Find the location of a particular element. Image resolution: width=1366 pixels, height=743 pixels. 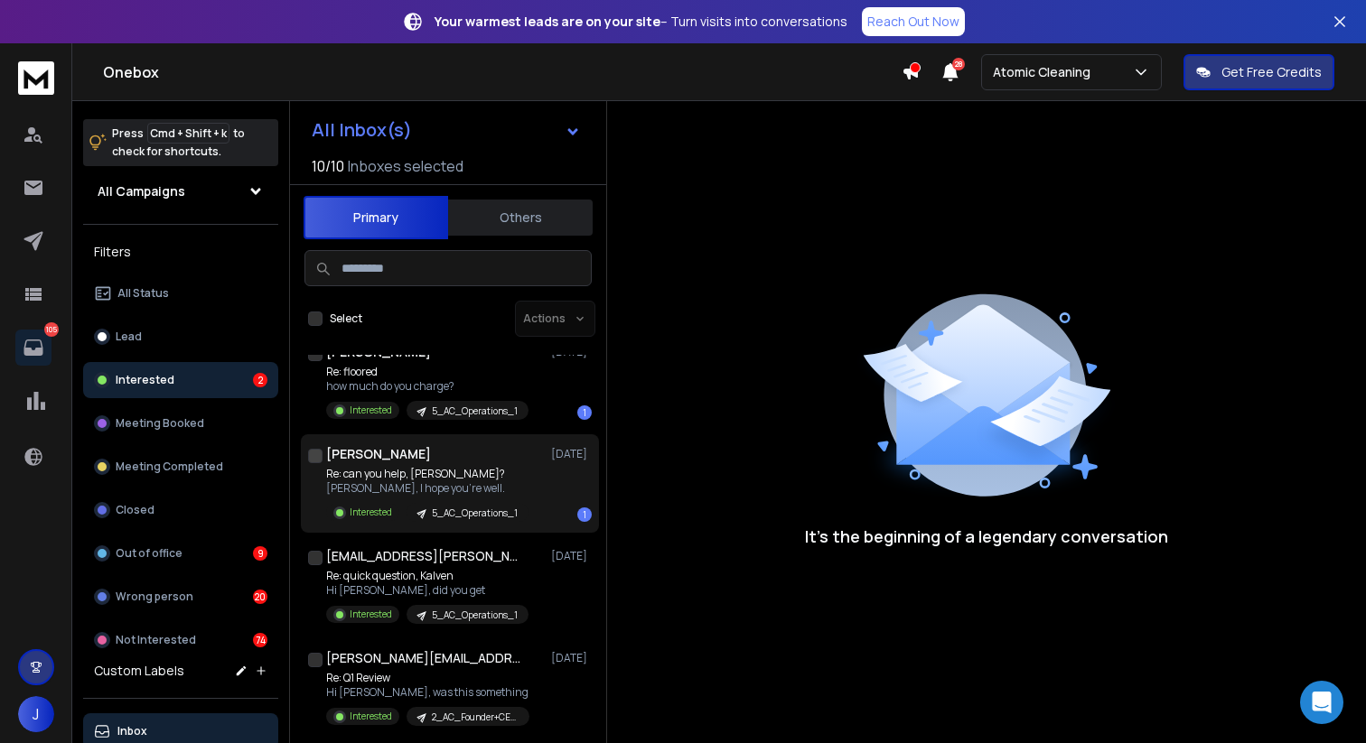

div: Open Intercom Messenger is located at coordinates (1321, 703).